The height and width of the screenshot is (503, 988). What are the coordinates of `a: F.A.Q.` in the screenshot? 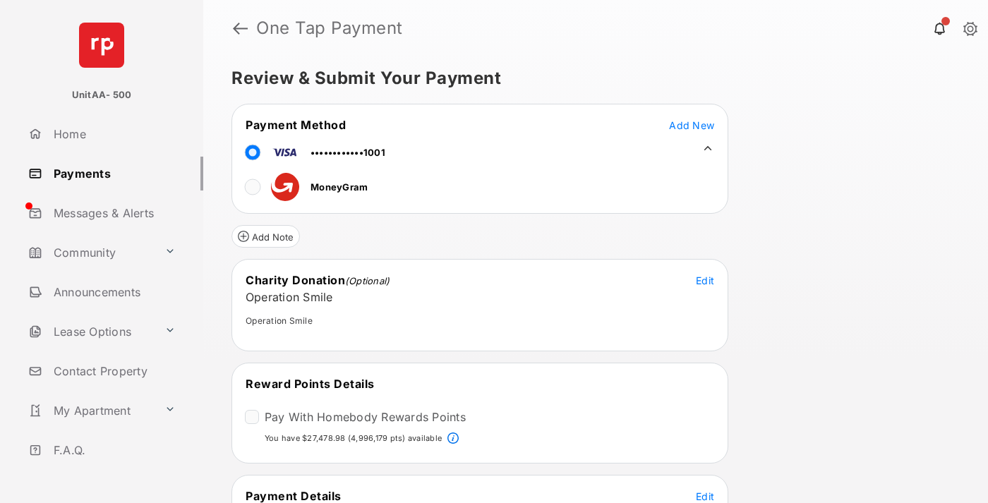 It's located at (113, 450).